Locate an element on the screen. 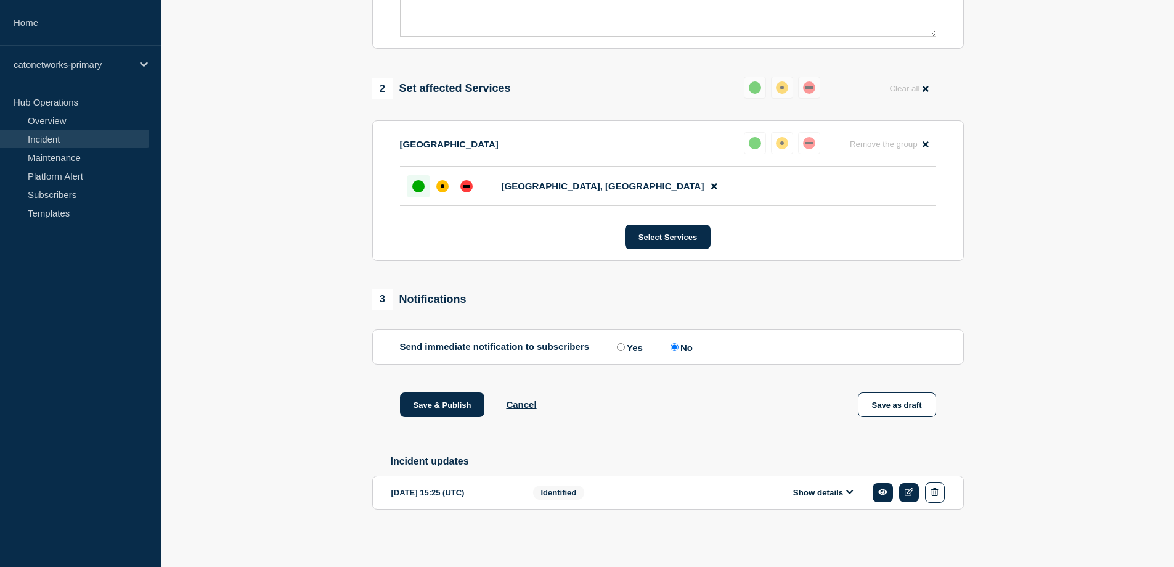 The height and width of the screenshot is (567, 1174). button: Show details is located at coordinates (824, 492).